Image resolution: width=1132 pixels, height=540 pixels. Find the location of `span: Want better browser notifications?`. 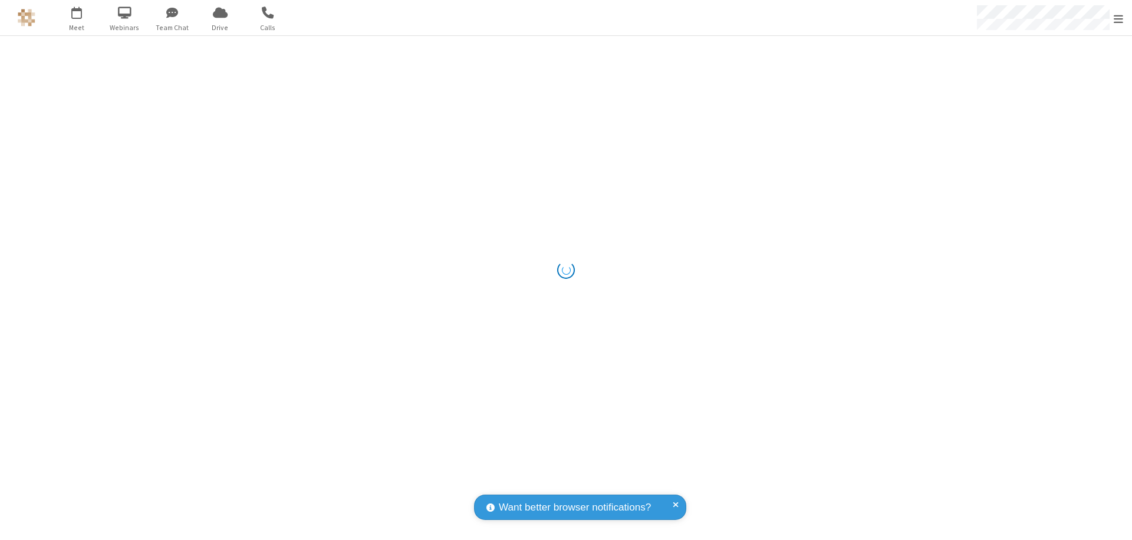

span: Want better browser notifications? is located at coordinates (575, 508).